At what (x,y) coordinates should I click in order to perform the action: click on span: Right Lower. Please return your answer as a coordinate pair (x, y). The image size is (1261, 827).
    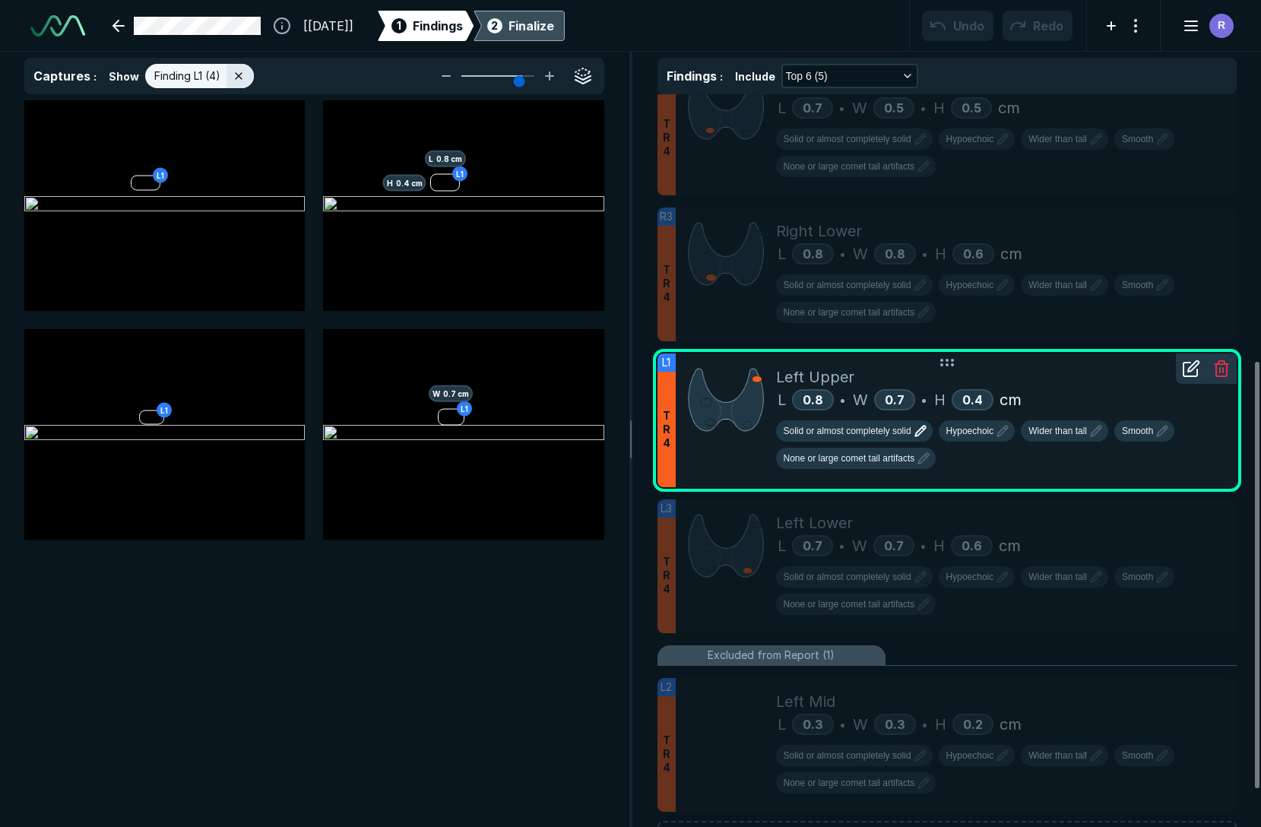
    Looking at the image, I should click on (819, 231).